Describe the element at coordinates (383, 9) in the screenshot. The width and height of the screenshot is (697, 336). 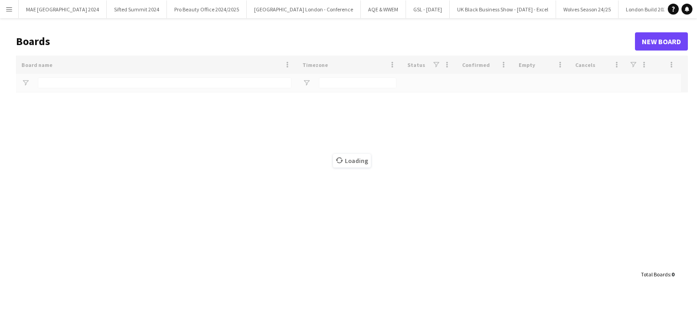
I see `button: AQE & WWEM` at that location.